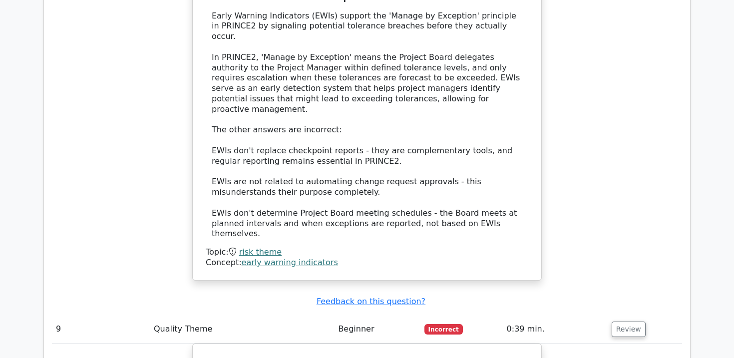  I want to click on a: Feedback on this question?, so click(371, 301).